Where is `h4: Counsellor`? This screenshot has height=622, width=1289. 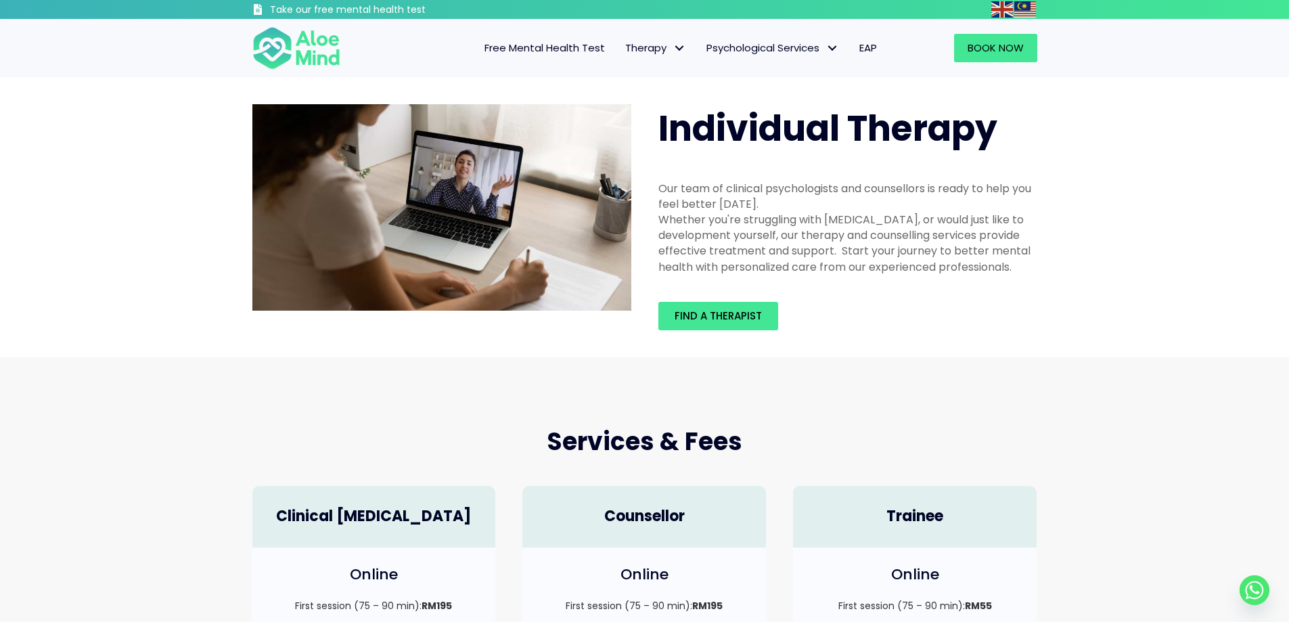 h4: Counsellor is located at coordinates (644, 516).